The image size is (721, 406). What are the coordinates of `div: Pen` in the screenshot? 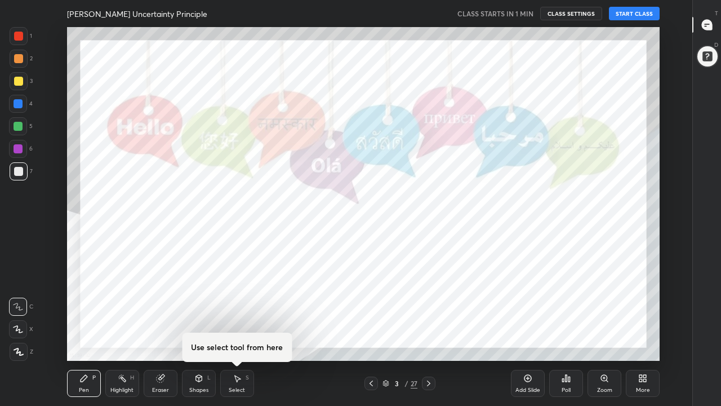 It's located at (84, 390).